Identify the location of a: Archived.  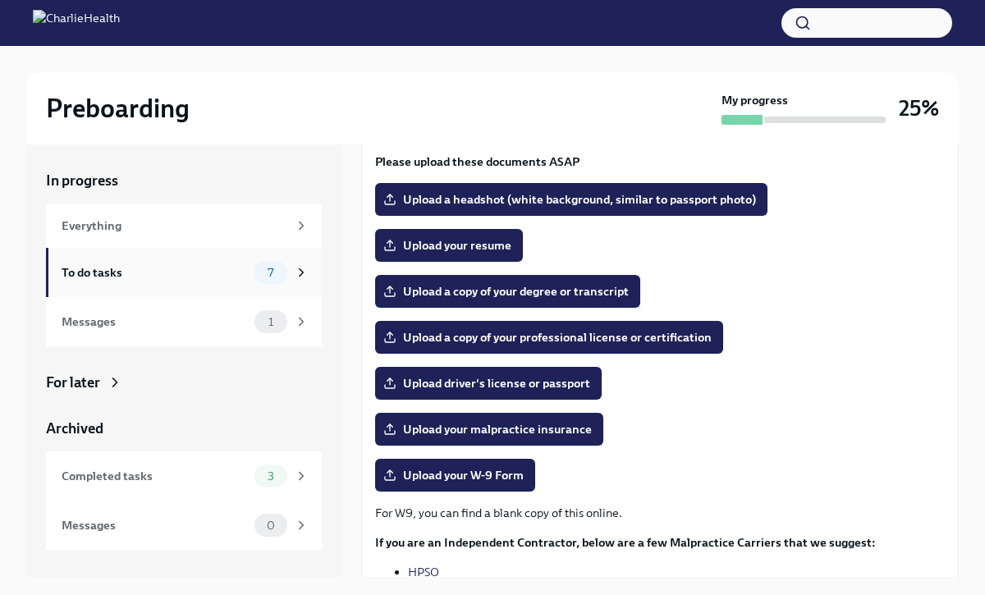
(184, 428).